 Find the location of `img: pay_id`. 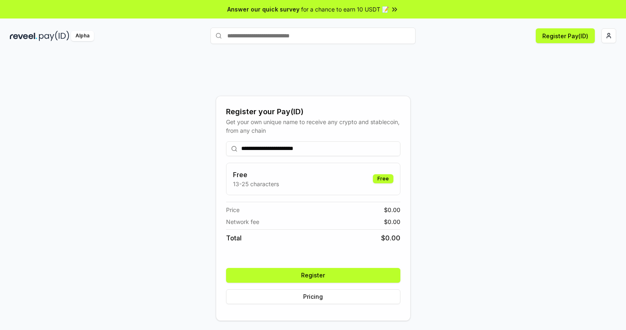

img: pay_id is located at coordinates (54, 36).